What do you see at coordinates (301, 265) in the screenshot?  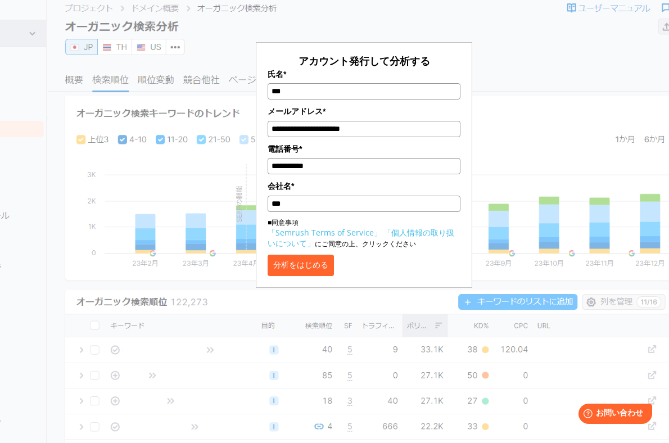 I see `button: 分析をはじめる` at bounding box center [301, 265].